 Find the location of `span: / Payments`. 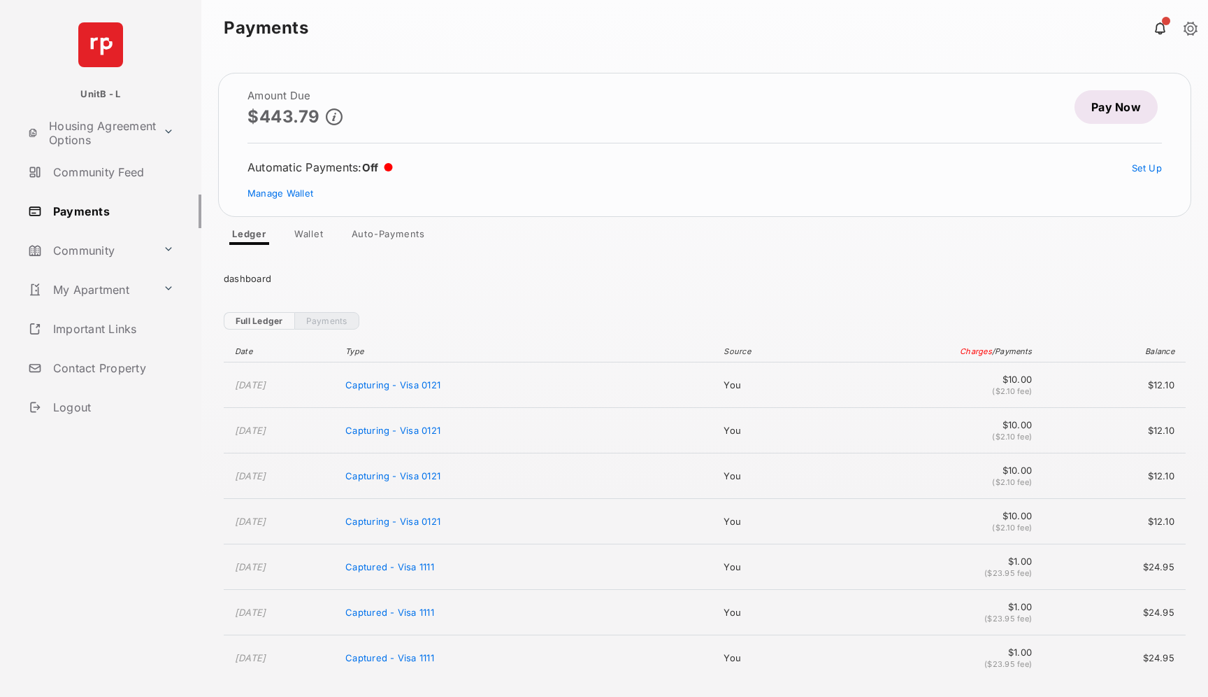

span: / Payments is located at coordinates (1012, 351).